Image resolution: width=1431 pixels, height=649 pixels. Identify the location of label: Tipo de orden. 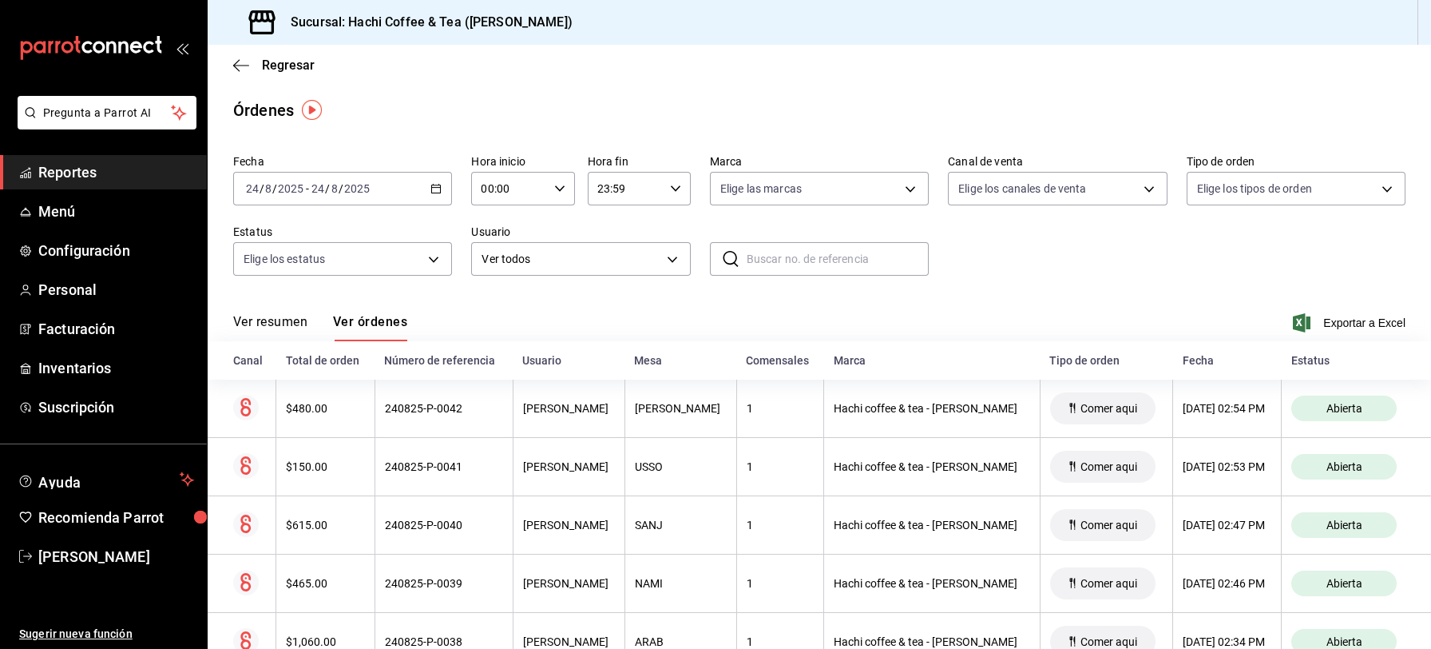
(1296, 161).